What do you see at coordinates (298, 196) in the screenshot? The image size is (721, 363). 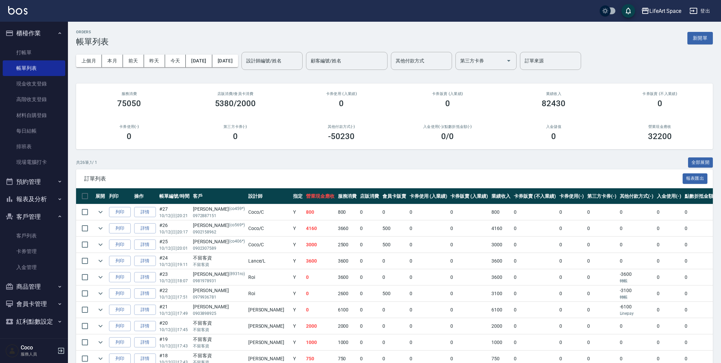 I see `th: 指定` at bounding box center [298, 196].